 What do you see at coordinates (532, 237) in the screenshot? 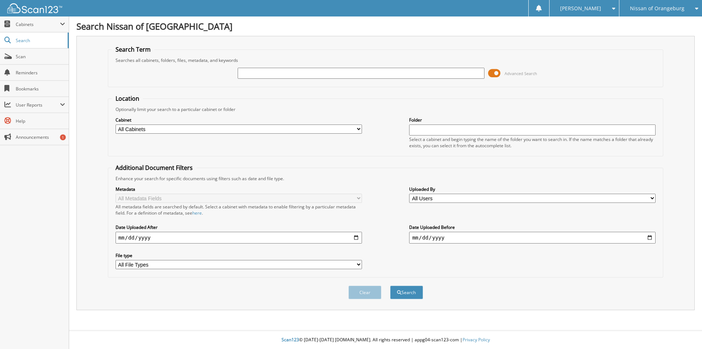
I see `input: end` at bounding box center [532, 237].